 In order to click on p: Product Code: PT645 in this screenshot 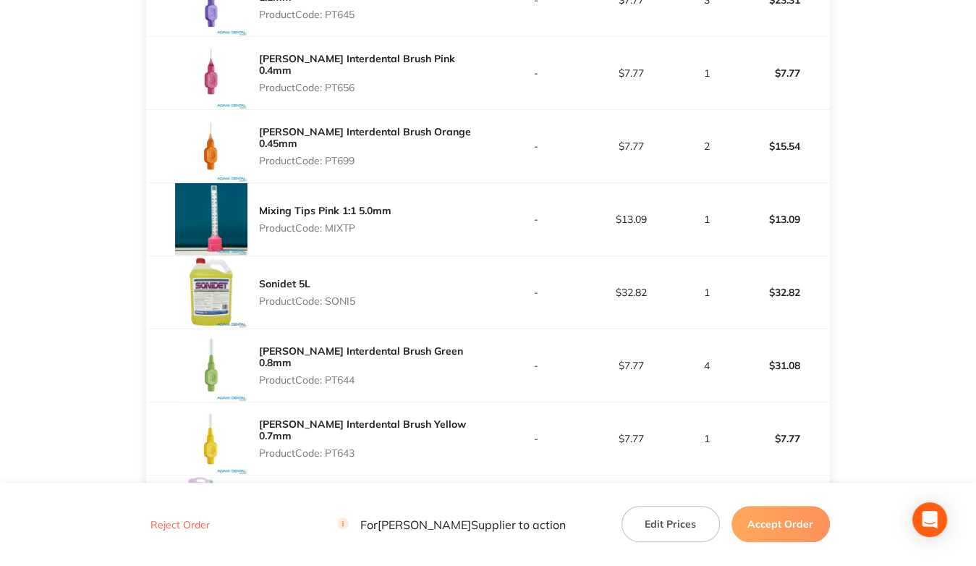, I will do `click(373, 14)`.